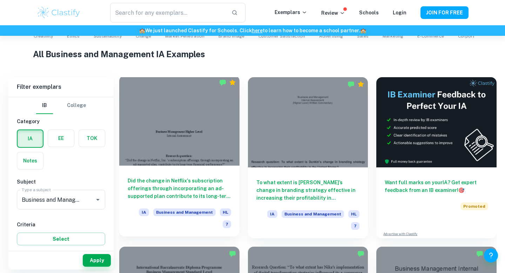 This screenshot has width=505, height=273. I want to click on button: Help and Feedback, so click(491, 255).